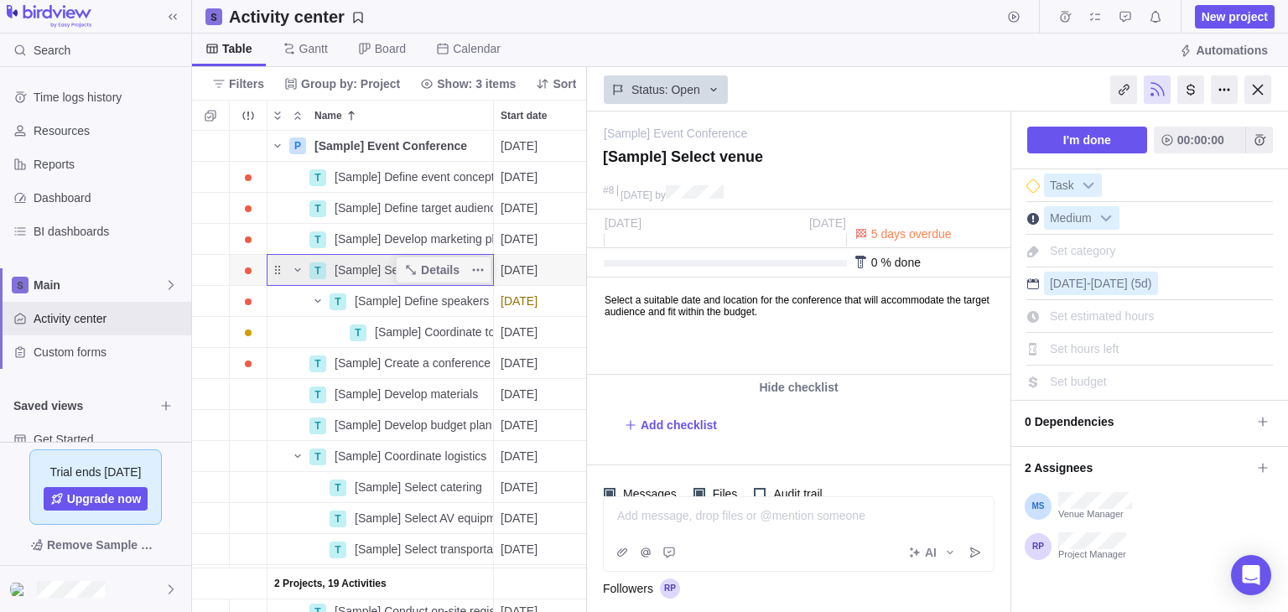  Describe the element at coordinates (423, 549) in the screenshot. I see `span: [Sample] Select transportation` at that location.